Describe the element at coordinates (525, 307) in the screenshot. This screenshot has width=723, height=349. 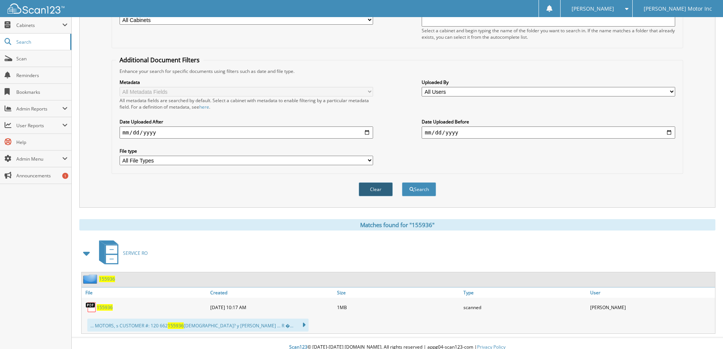
I see `div: scanned` at that location.